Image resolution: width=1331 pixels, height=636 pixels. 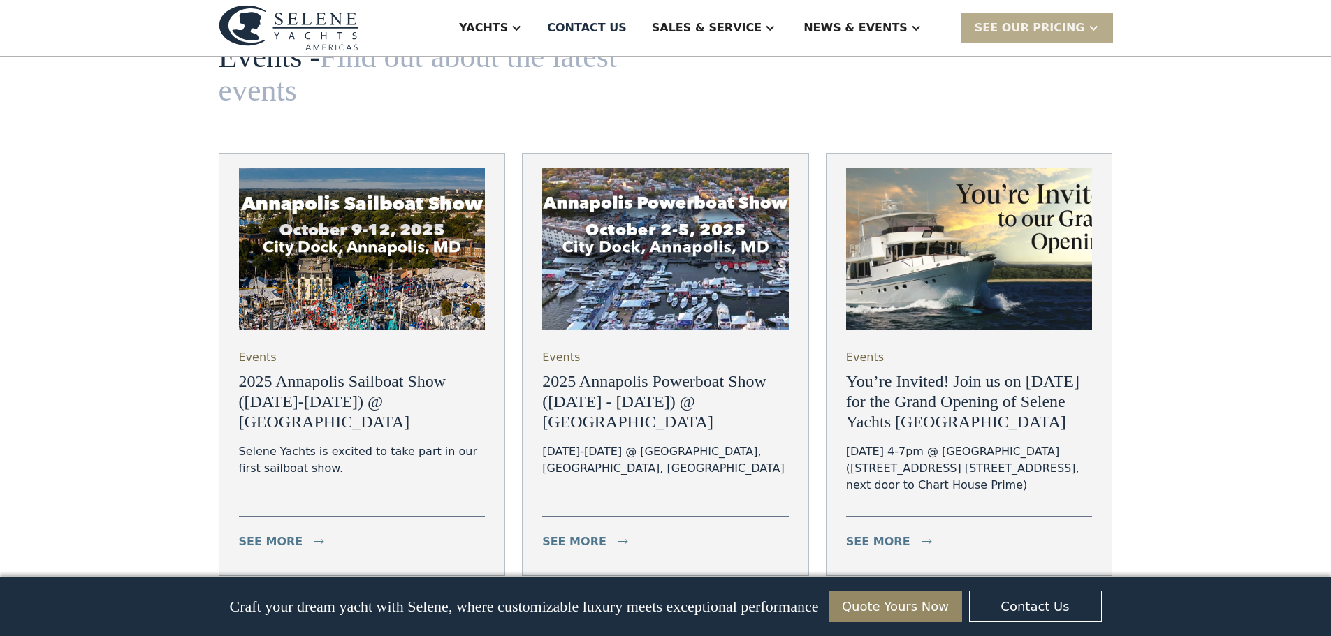 What do you see at coordinates (587, 28) in the screenshot?
I see `div: Contact US` at bounding box center [587, 28].